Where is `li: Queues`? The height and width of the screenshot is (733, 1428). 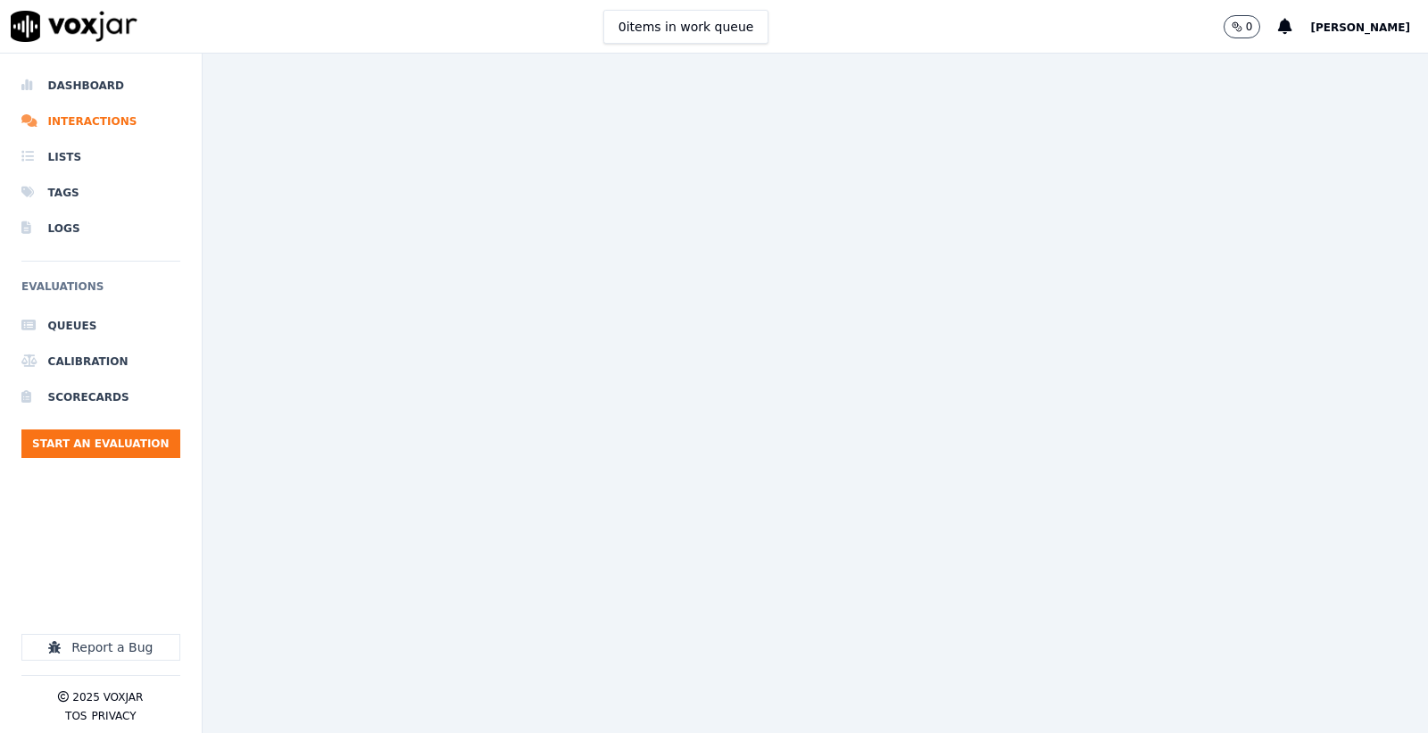
li: Queues is located at coordinates (101, 326).